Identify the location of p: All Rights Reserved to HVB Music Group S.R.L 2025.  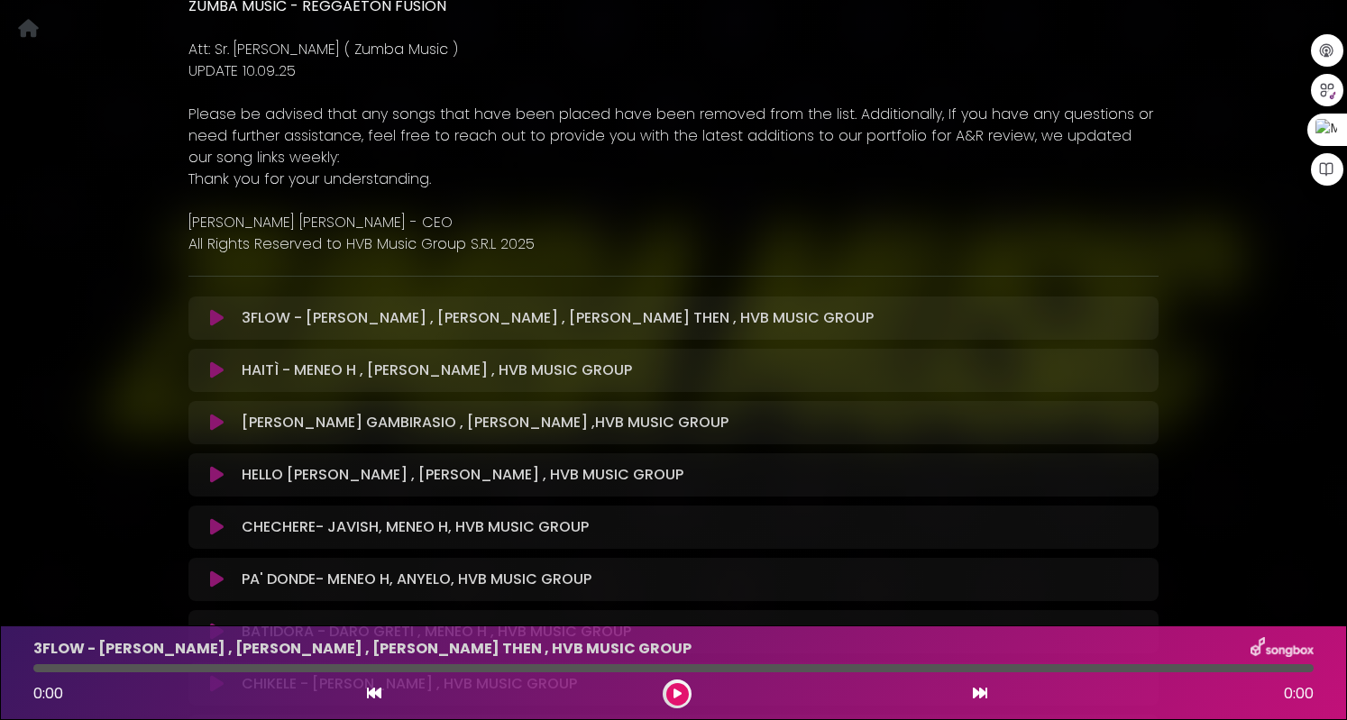
(673, 244).